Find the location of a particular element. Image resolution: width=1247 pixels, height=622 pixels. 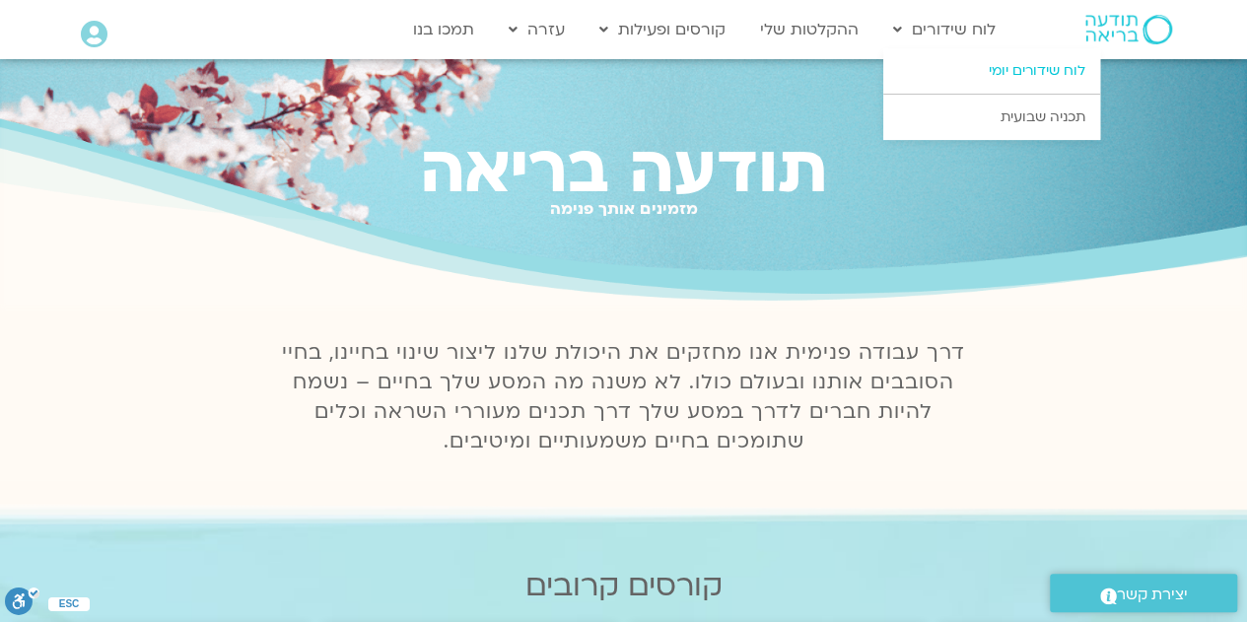

a: תמכו בנו is located at coordinates (443, 30).